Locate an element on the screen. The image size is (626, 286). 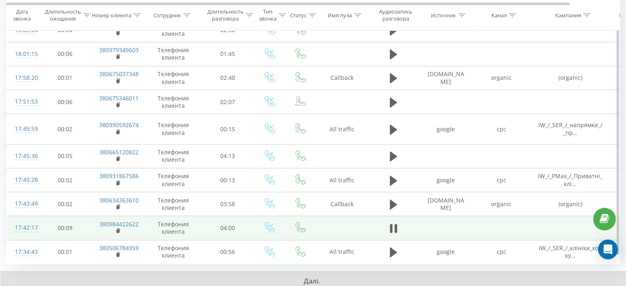
span: IW_/_SER_/_напрямки_/_пр... is located at coordinates (570, 128).